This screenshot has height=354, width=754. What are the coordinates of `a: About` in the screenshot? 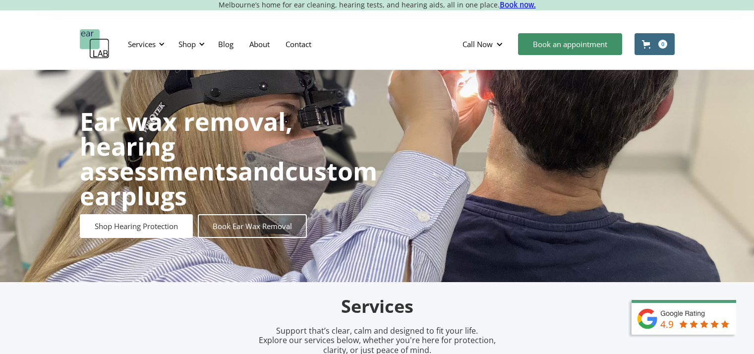 It's located at (259, 44).